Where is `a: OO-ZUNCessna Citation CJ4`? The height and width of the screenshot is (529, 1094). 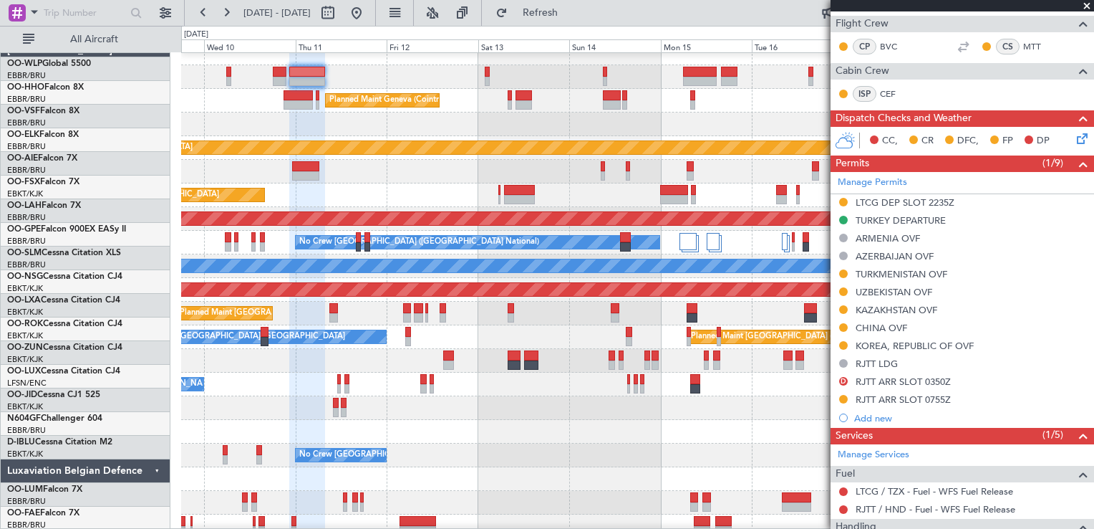 a: OO-ZUNCessna Citation CJ4 is located at coordinates (64, 347).